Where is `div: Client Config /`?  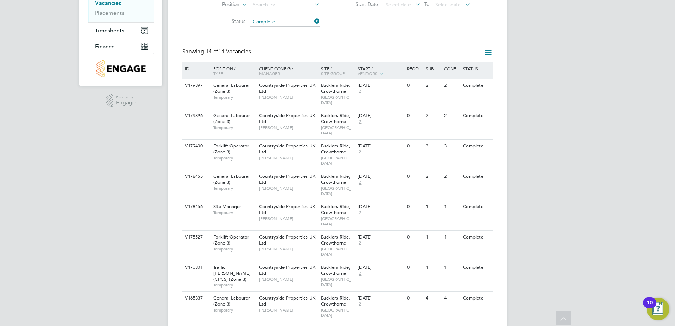
div: Client Config / is located at coordinates (288, 71).